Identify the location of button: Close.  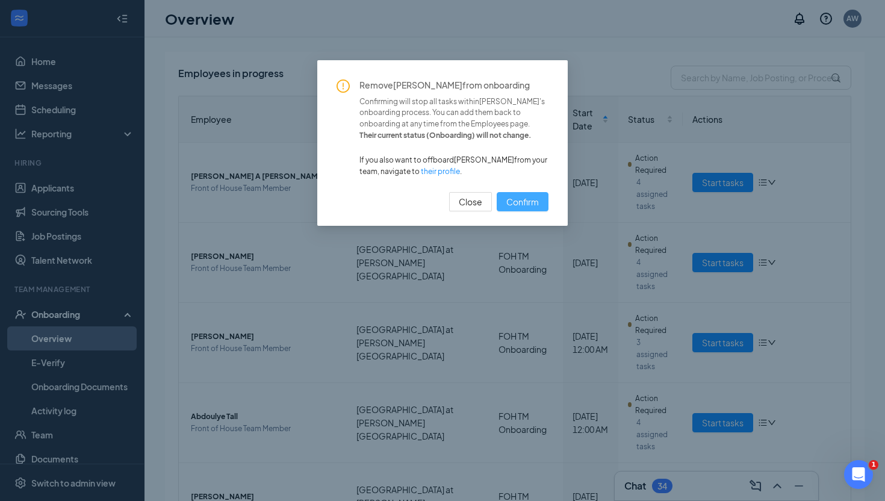
(470, 202).